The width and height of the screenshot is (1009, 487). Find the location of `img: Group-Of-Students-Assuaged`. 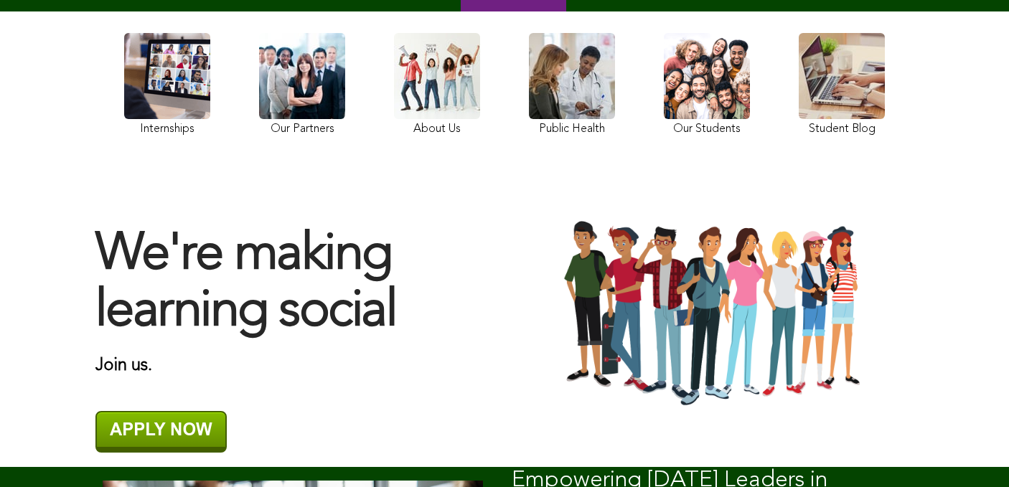

img: Group-Of-Students-Assuaged is located at coordinates (716, 313).